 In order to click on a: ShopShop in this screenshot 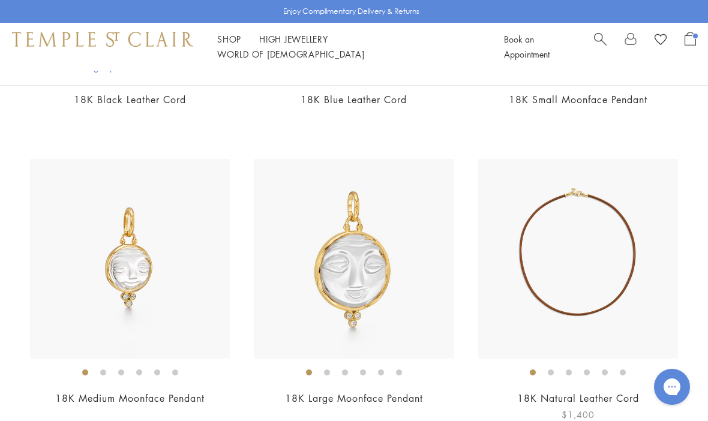, I will do `click(229, 39)`.